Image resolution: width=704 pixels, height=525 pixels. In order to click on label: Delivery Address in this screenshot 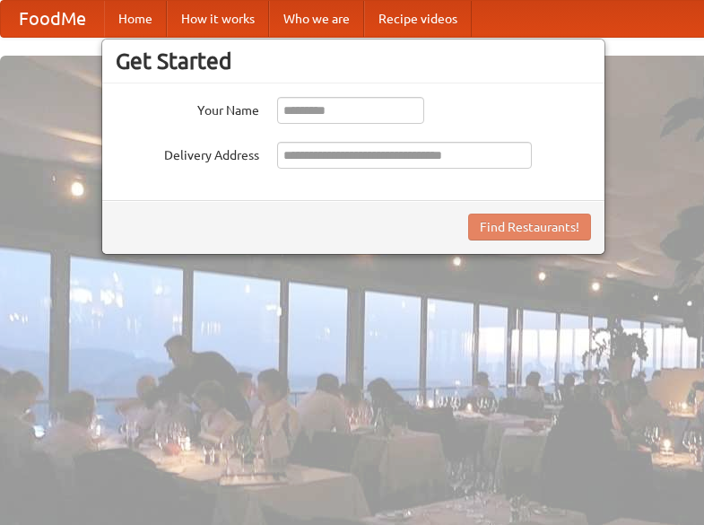, I will do `click(187, 152)`.